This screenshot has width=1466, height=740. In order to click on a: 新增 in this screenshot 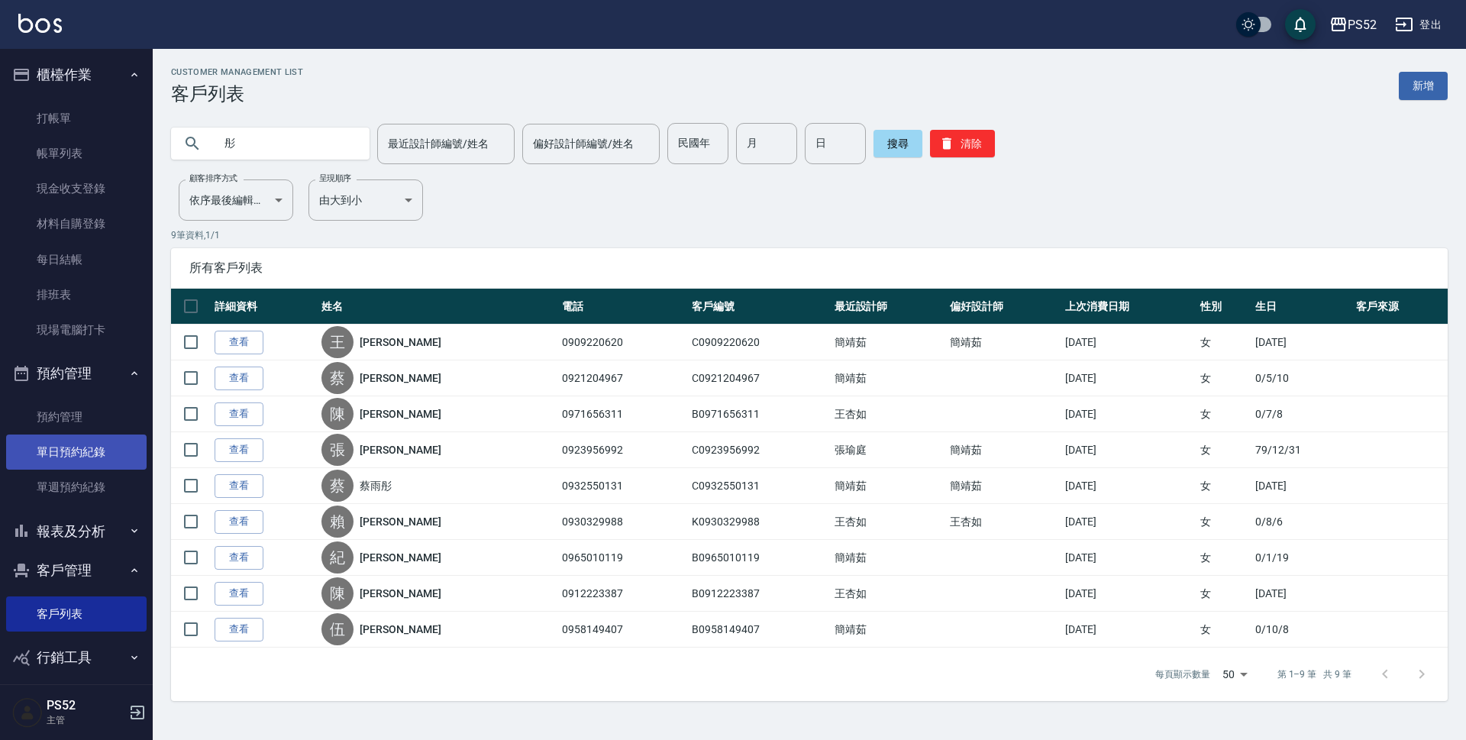, I will do `click(1424, 86)`.